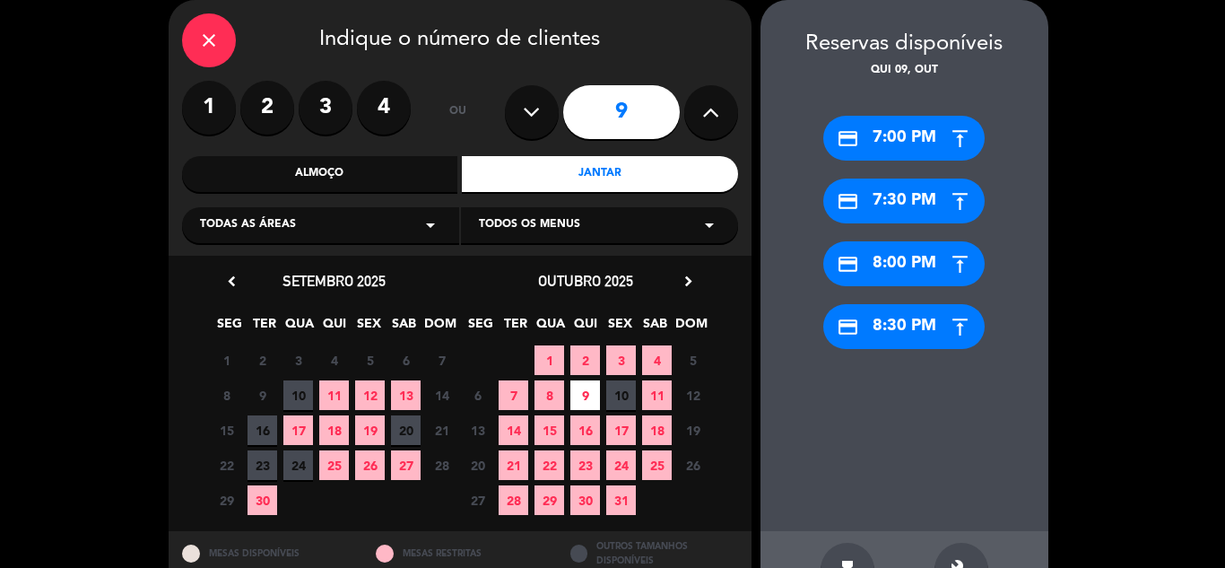  I want to click on div: Jantar, so click(600, 174).